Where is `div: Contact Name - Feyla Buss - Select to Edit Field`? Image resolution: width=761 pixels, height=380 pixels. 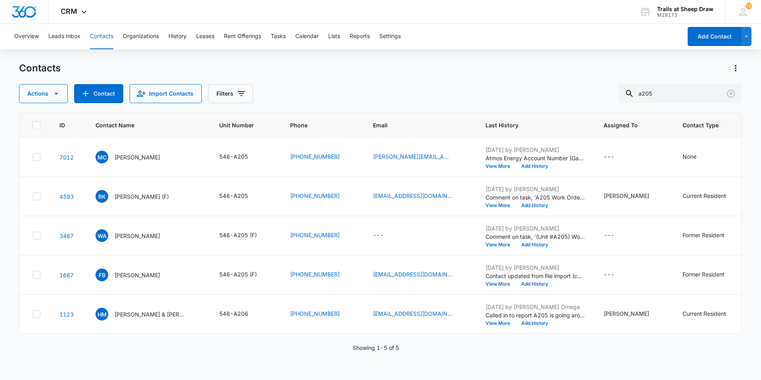 div: Contact Name - Feyla Buss - Select to Edit Field is located at coordinates (135, 275).